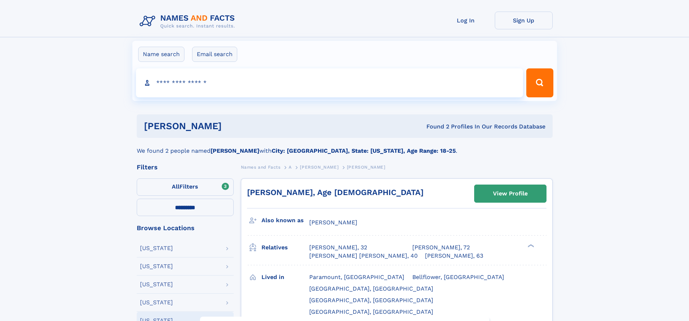  What do you see at coordinates (185, 228) in the screenshot?
I see `div: Browse Locations` at bounding box center [185, 228].